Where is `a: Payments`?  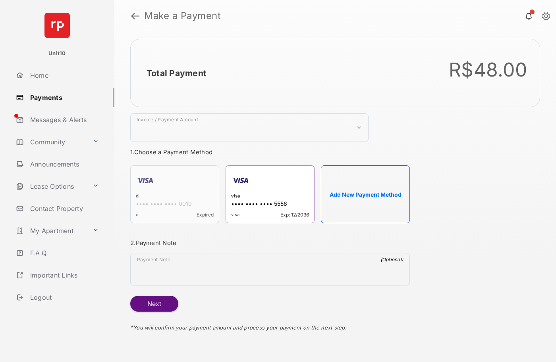
a: Payments is located at coordinates (64, 98).